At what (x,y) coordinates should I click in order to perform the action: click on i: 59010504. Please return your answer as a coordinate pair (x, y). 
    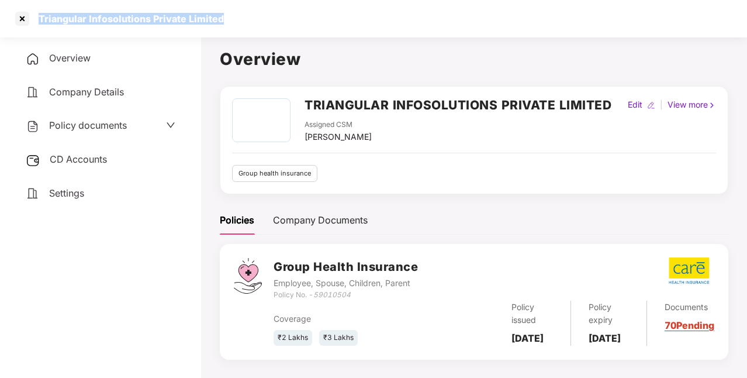
    Looking at the image, I should click on (332, 294).